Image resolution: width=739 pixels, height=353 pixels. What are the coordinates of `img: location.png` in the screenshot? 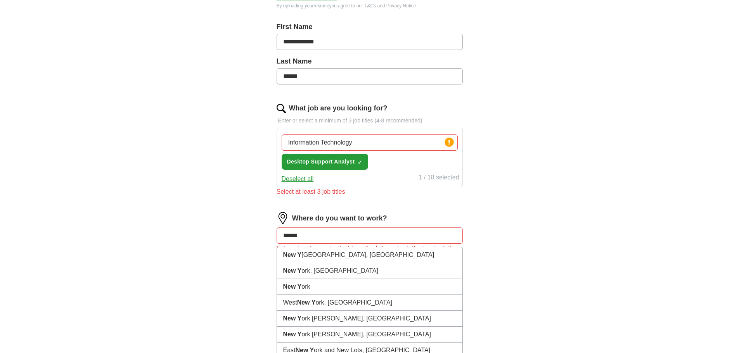 It's located at (283, 218).